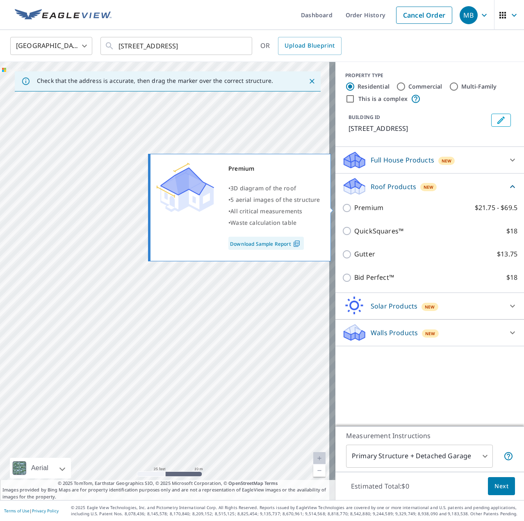 The height and width of the screenshot is (521, 524). Describe the element at coordinates (501, 120) in the screenshot. I see `button: Edit building 1` at that location.